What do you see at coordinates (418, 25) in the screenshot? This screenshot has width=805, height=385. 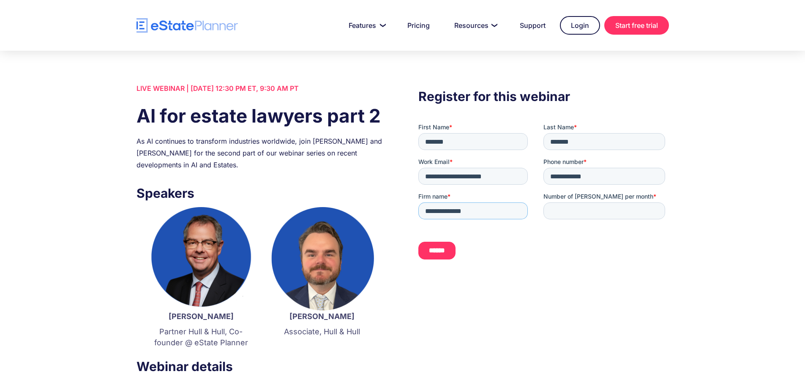 I see `a: Pricing` at bounding box center [418, 25].